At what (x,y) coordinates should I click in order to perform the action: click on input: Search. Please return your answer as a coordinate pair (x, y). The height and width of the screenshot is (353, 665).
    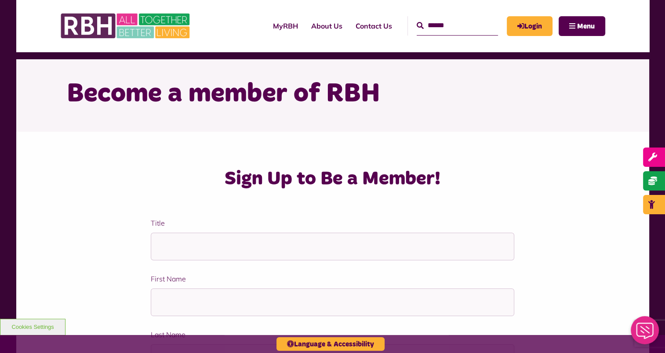
    Looking at the image, I should click on (457, 25).